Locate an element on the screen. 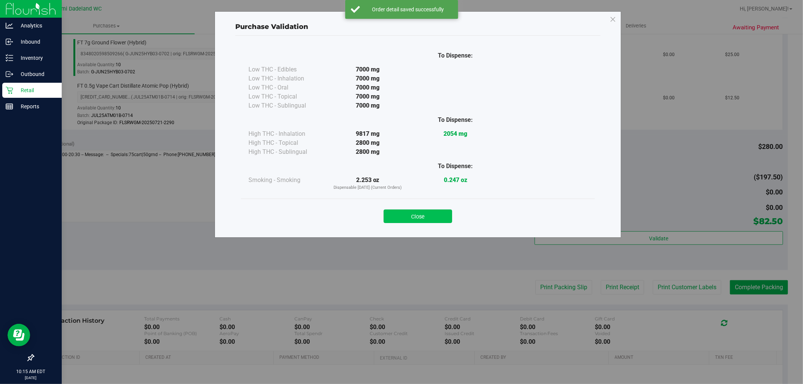  p: Reports is located at coordinates (36, 107).